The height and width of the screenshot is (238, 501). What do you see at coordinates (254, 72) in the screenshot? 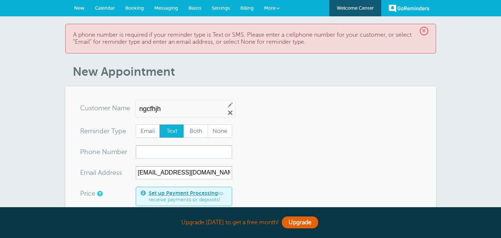
I see `h1: New Appointment` at bounding box center [254, 72].